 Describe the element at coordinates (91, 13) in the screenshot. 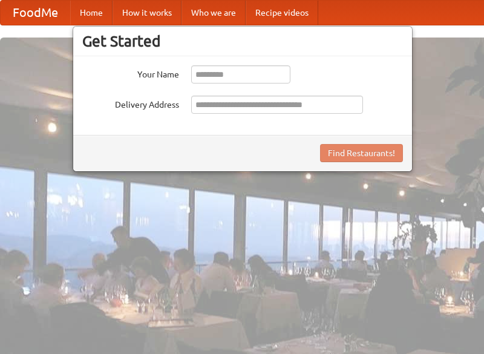

I see `a: Home` at that location.